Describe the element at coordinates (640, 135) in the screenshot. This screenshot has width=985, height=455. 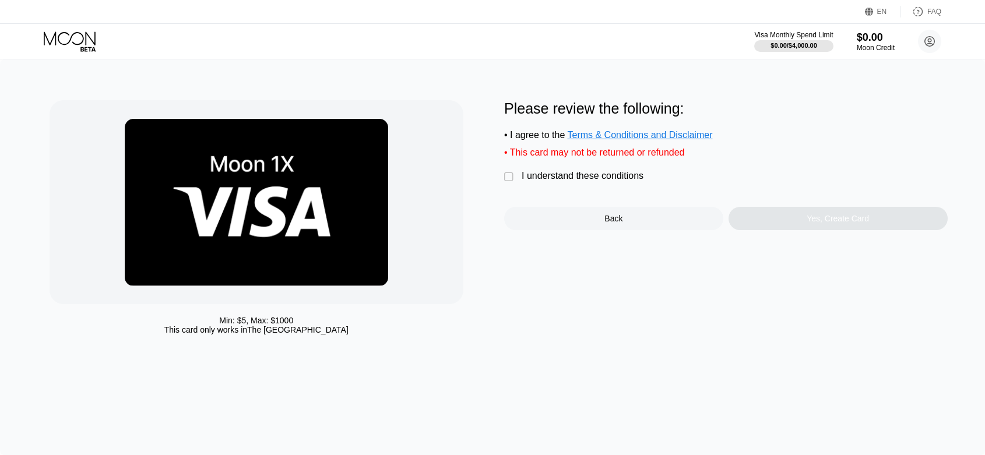
I see `span: Terms & Conditions and Disclaimer` at that location.